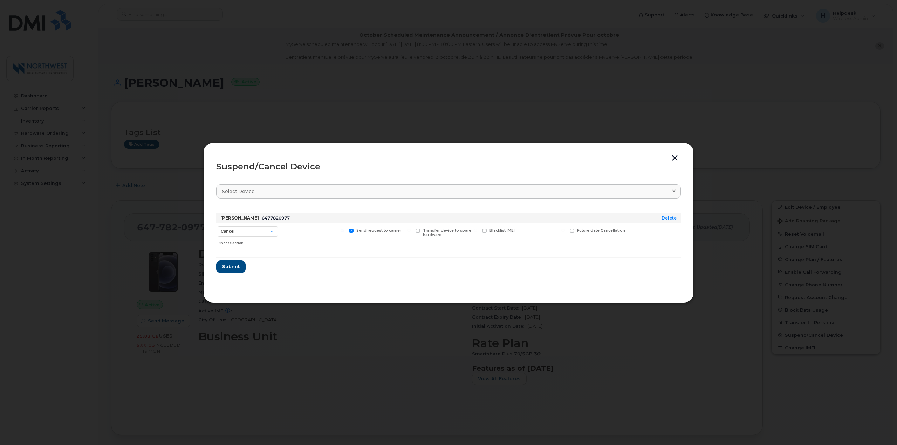 This screenshot has width=897, height=445. I want to click on input: Future date Cancellation, so click(563, 230).